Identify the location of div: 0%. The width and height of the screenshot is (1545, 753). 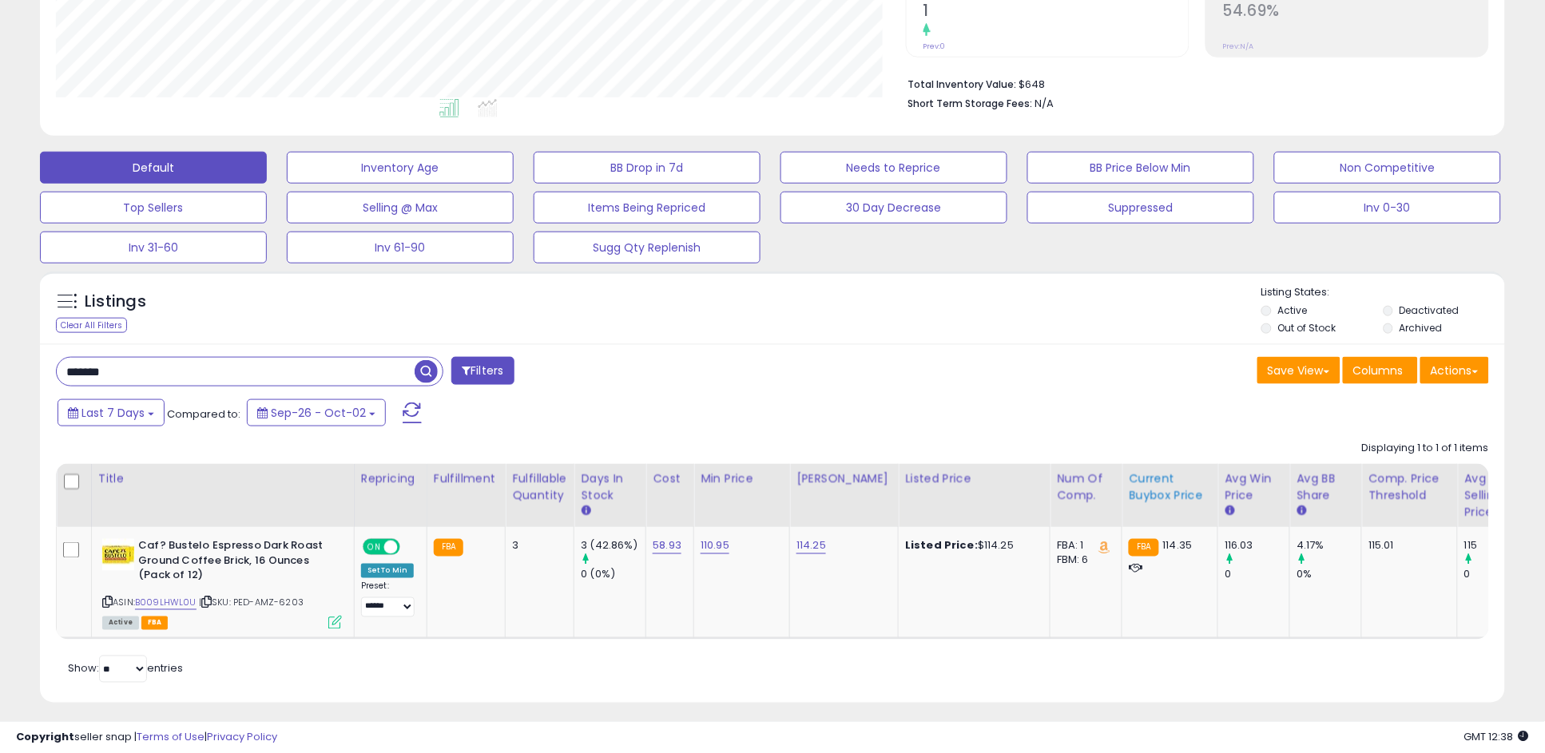
(1328, 575).